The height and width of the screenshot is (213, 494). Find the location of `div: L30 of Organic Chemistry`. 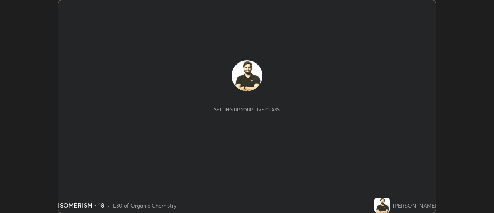

div: L30 of Organic Chemistry is located at coordinates (145, 205).